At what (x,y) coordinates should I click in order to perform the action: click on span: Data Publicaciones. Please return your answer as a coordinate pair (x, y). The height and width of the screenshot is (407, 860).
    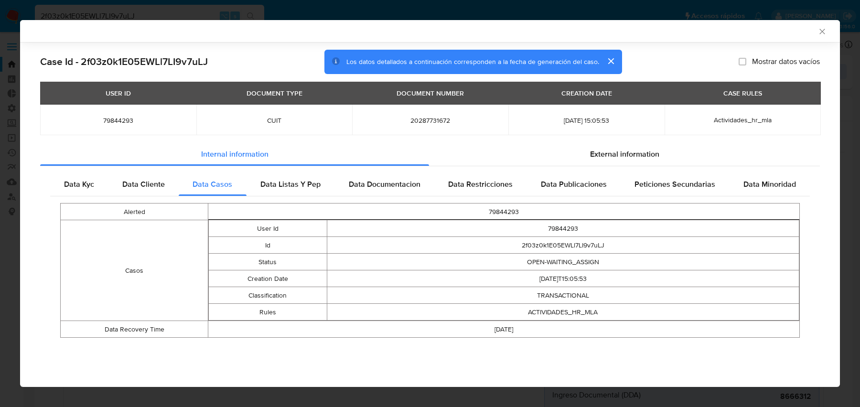
    Looking at the image, I should click on (574, 184).